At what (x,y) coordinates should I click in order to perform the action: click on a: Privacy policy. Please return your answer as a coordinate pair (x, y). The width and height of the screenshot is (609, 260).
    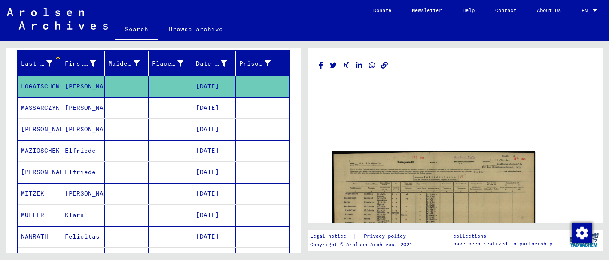
    Looking at the image, I should click on (386, 236).